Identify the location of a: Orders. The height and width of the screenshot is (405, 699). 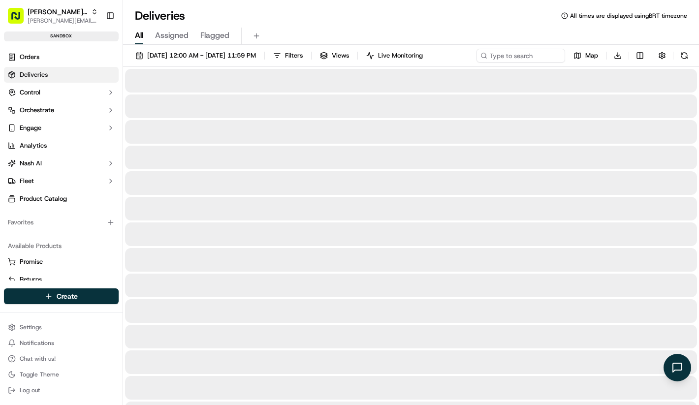
(61, 57).